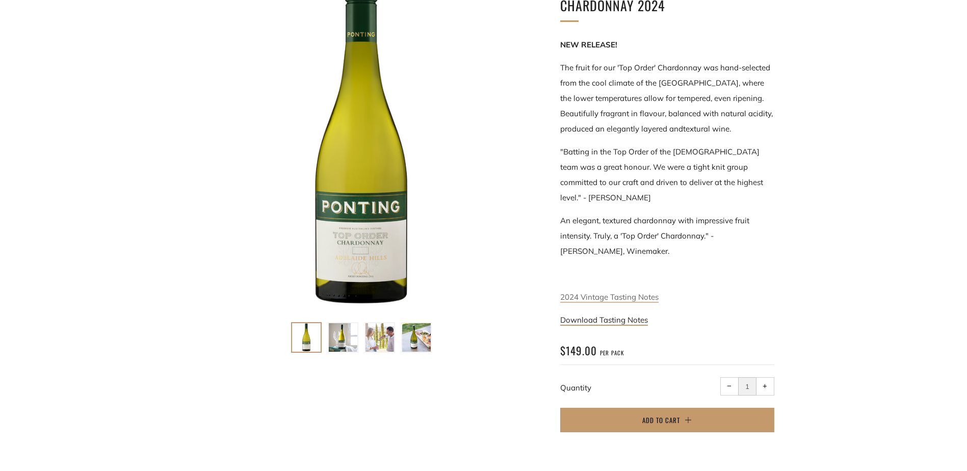 This screenshot has height=471, width=967. What do you see at coordinates (661, 420) in the screenshot?
I see `span: Add to Cart` at bounding box center [661, 420].